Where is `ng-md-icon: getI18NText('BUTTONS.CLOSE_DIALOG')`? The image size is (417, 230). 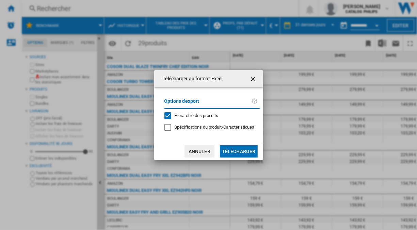
ng-md-icon: getI18NText('BUTTONS.CLOSE_DIALOG') is located at coordinates (253, 79).